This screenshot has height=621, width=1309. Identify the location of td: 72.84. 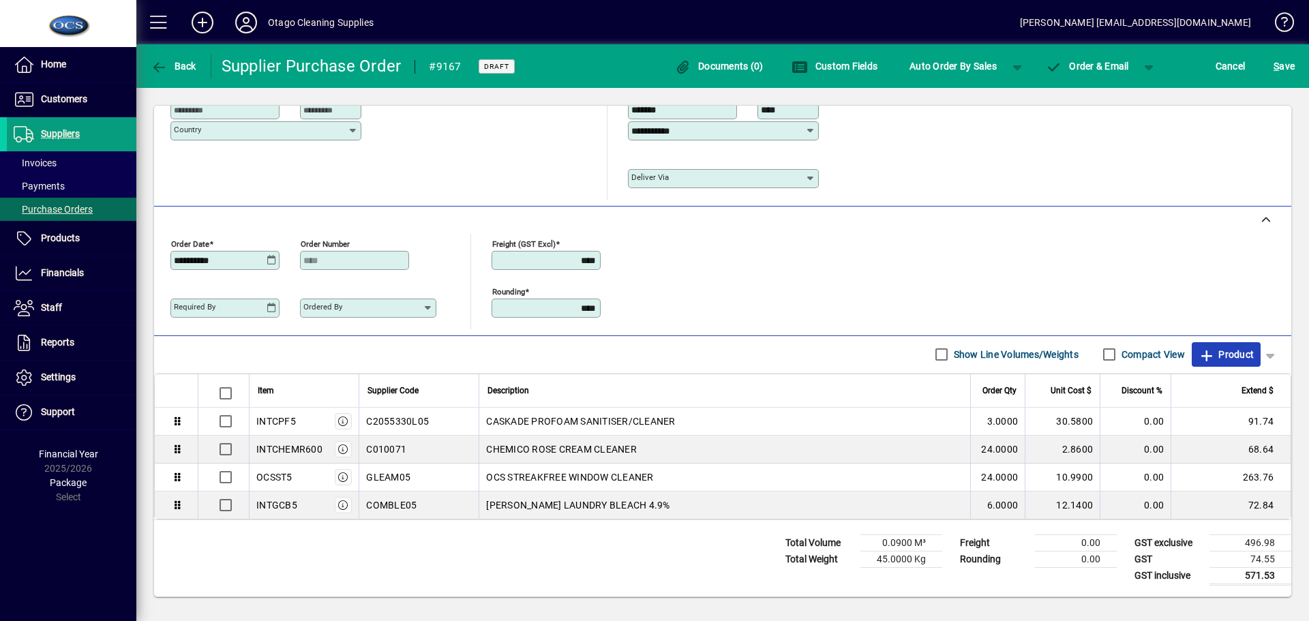
(1231, 505).